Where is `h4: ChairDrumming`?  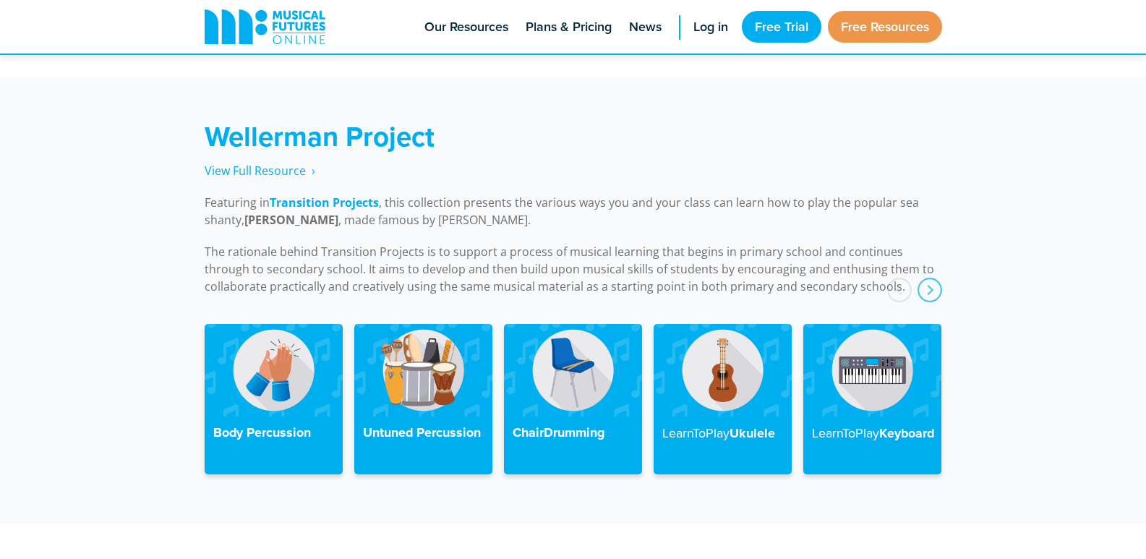
h4: ChairDrumming is located at coordinates (572, 433).